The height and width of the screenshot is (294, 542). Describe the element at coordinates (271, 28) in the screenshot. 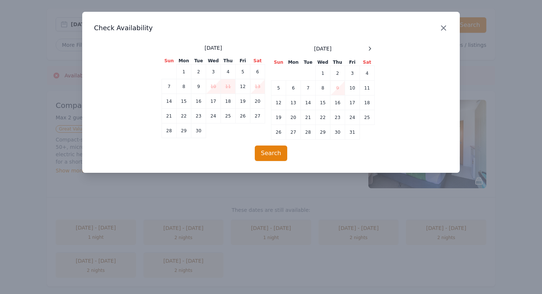

I see `h3: Check Availability` at that location.